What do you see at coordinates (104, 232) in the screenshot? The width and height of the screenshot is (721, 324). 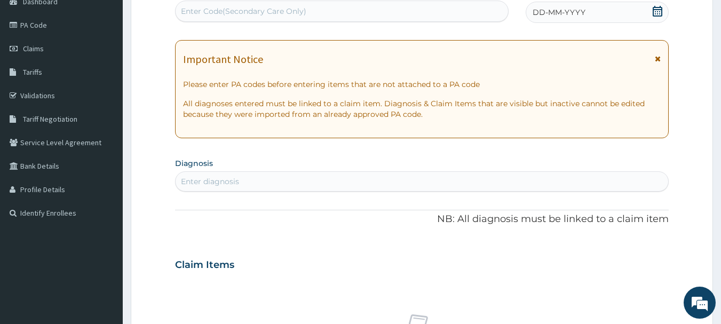 I see `textarea: Type your message and hit 'Enter'` at bounding box center [104, 232].